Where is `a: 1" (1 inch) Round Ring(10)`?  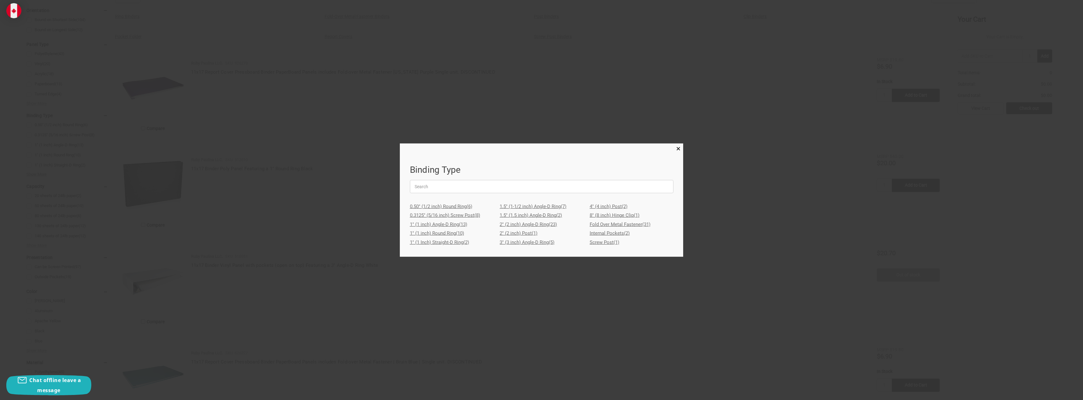
a: 1" (1 inch) Round Ring(10) is located at coordinates (452, 233).